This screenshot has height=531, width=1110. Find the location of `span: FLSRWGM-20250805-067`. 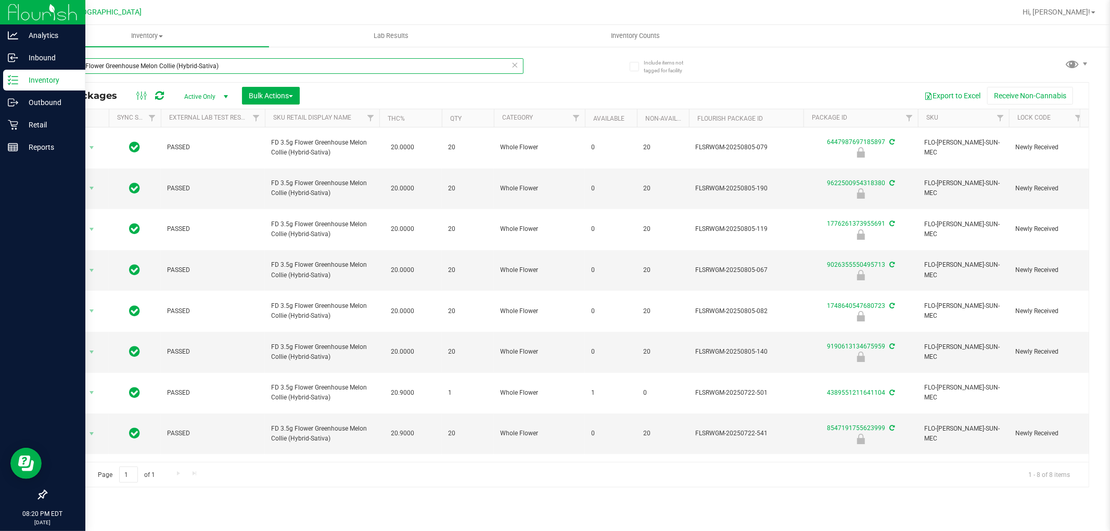

span: FLSRWGM-20250805-067 is located at coordinates (746, 270).